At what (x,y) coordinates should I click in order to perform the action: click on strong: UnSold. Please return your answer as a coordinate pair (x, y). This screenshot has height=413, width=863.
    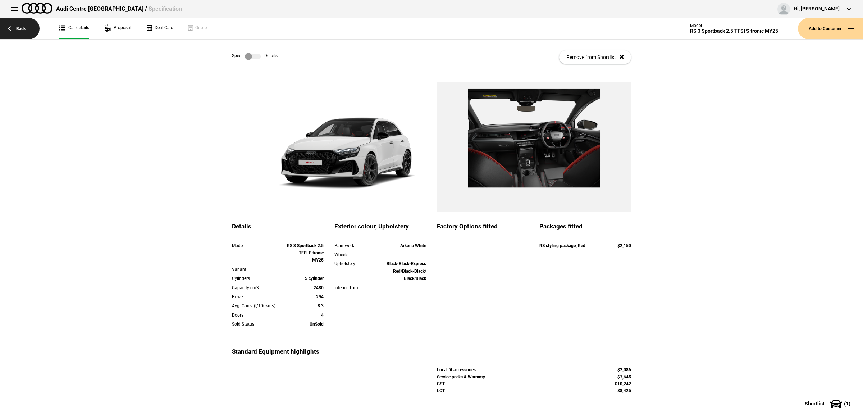
    Looking at the image, I should click on (317, 324).